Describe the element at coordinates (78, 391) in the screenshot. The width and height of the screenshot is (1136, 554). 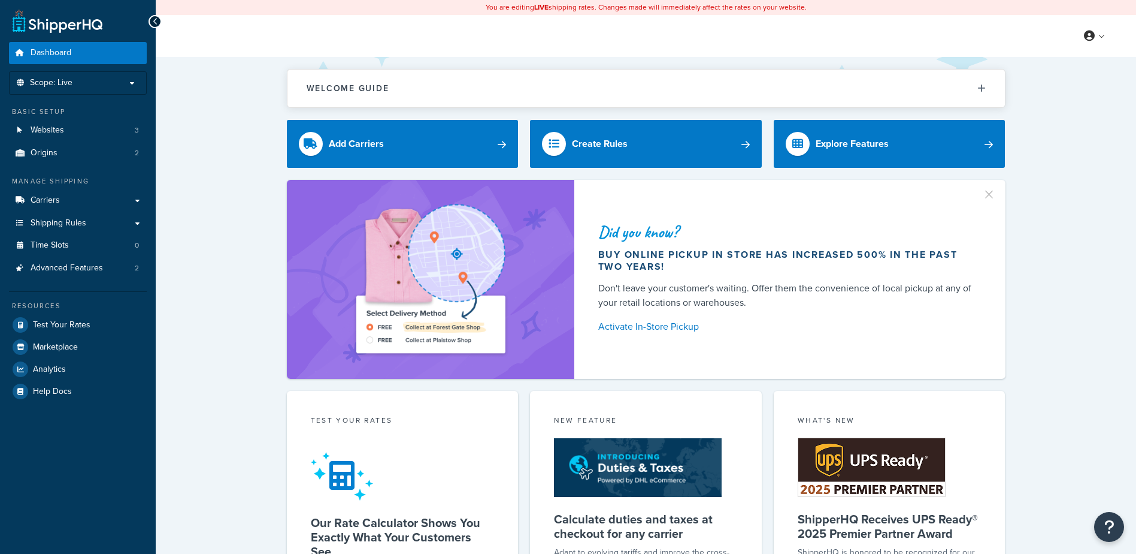
I see `a: Help Docs` at that location.